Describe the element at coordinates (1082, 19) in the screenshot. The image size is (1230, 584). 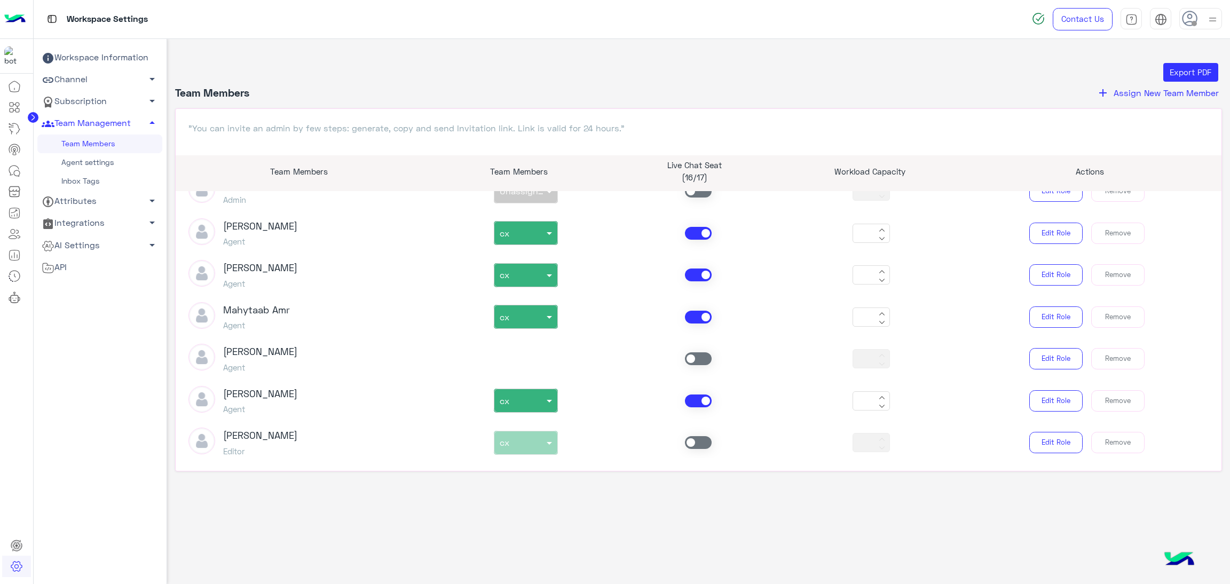
I see `a: Contact Us` at that location.